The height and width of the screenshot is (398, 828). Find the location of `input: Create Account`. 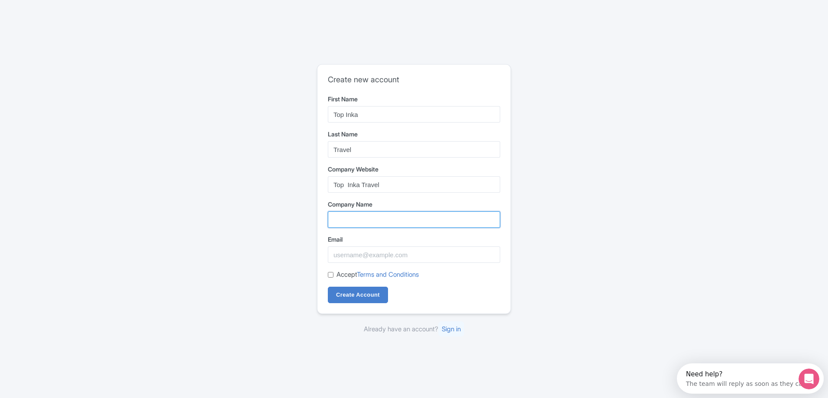

input: Create Account is located at coordinates (358, 295).